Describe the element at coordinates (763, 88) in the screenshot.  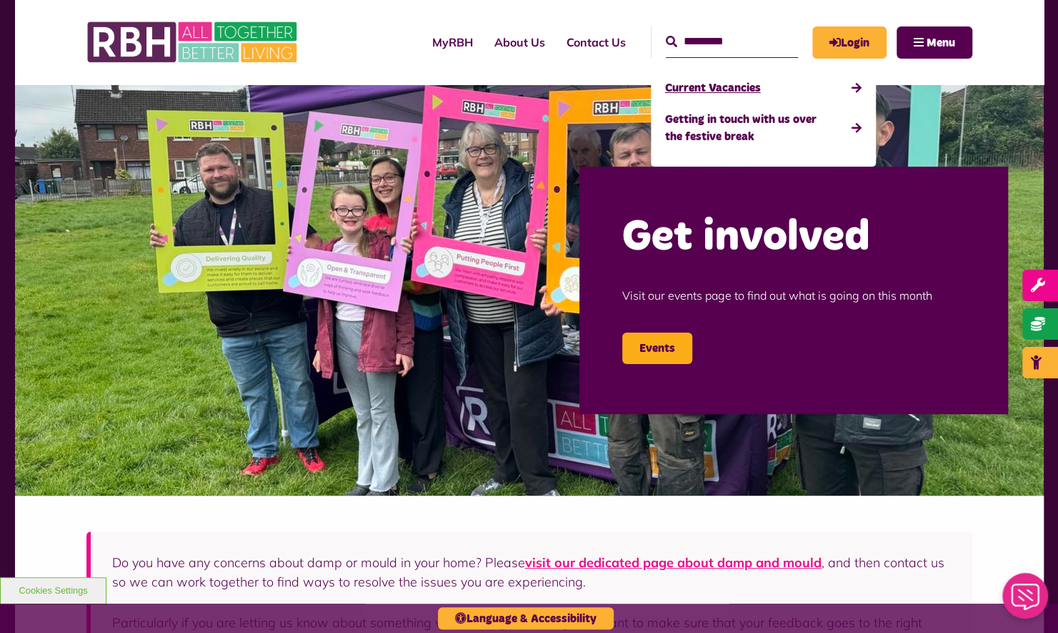
I see `a: Current Vacancies` at that location.